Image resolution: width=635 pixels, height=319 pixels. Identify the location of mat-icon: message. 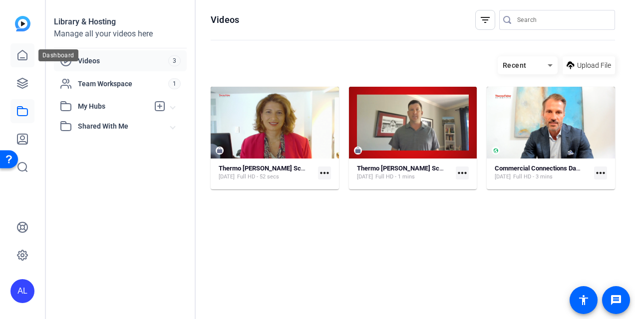
(616, 300).